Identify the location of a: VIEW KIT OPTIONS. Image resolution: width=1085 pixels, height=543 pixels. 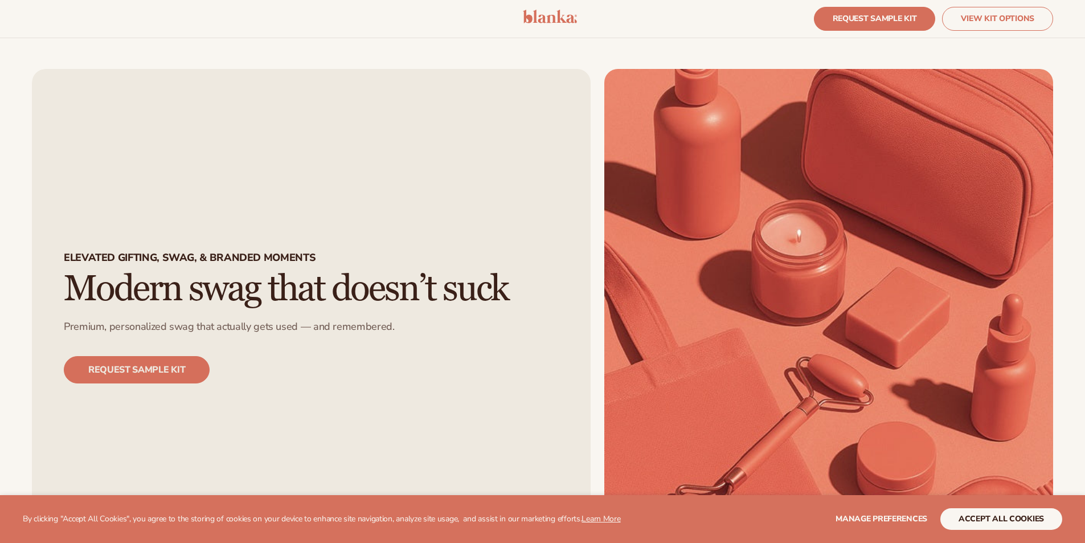
(998, 19).